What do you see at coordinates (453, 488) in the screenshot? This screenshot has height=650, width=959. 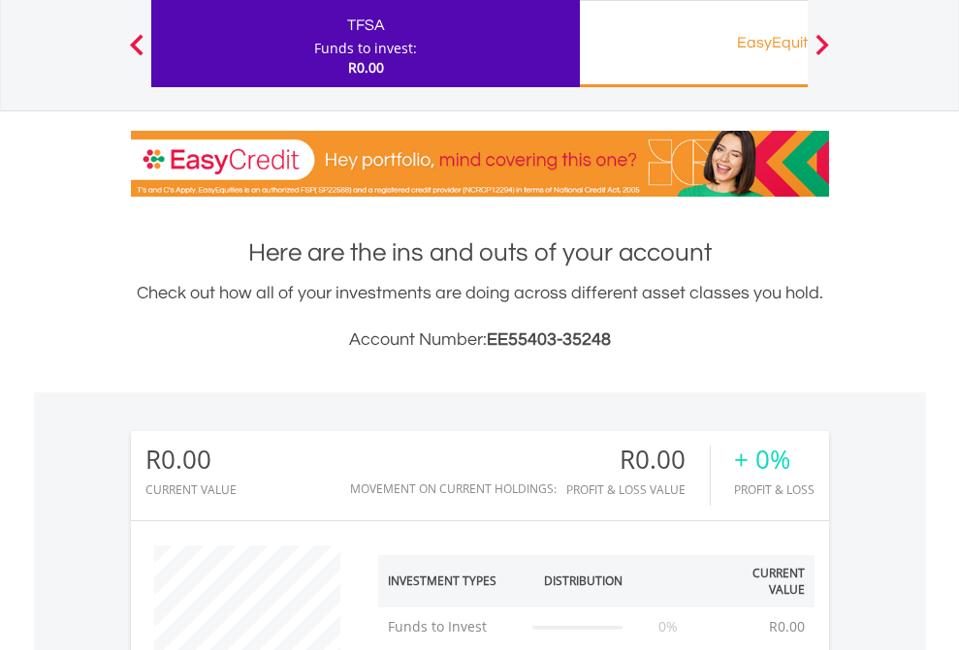 I see `div: Movement on Current Holdings:` at bounding box center [453, 488].